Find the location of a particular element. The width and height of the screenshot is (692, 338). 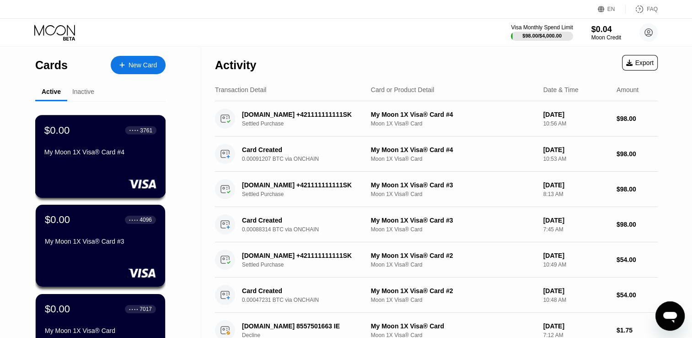

div: Visa Monthly Spend Limit$98.00/$4,000.00 is located at coordinates (542, 32).